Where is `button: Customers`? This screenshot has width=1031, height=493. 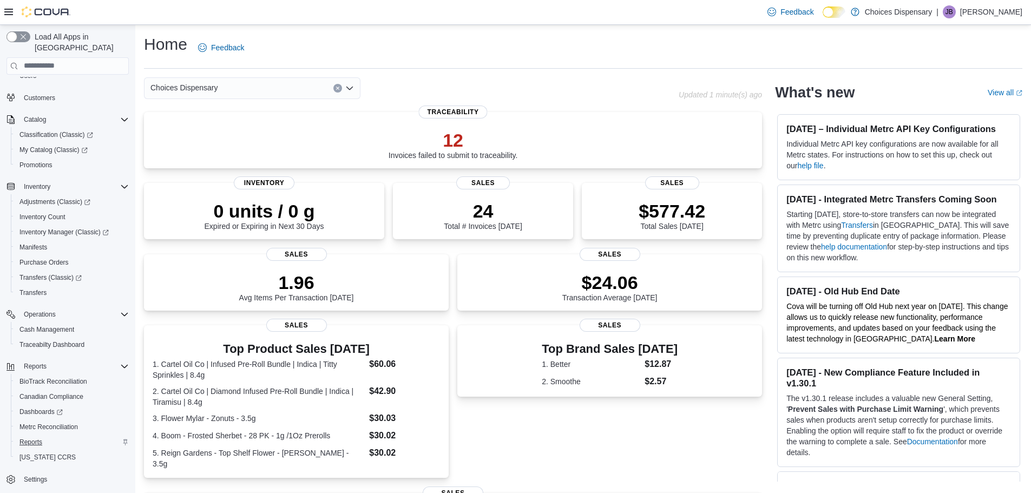 button: Customers is located at coordinates (68, 97).